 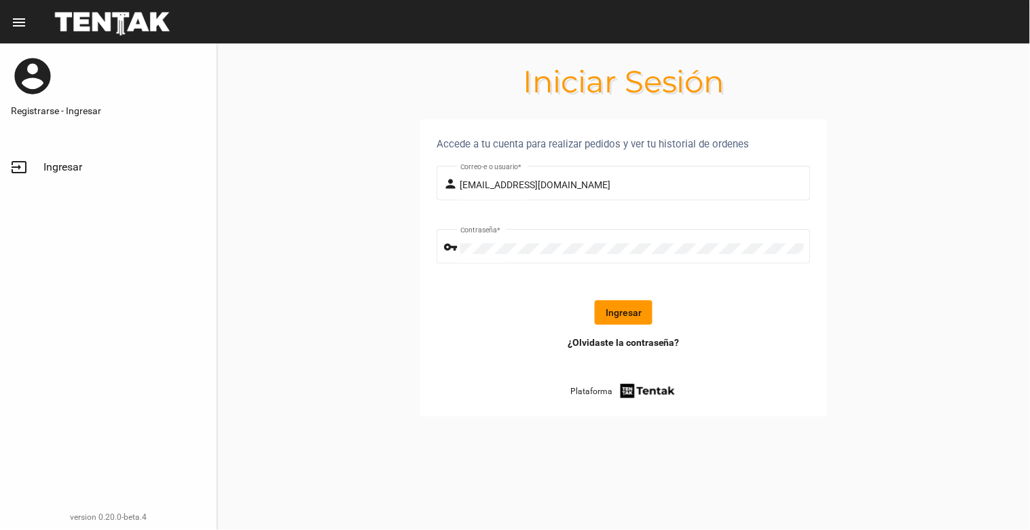 What do you see at coordinates (624, 312) in the screenshot?
I see `button: Ingresar` at bounding box center [624, 312].